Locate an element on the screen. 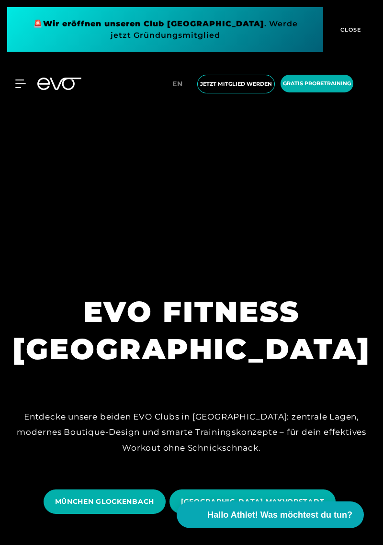 This screenshot has height=545, width=383. button: Hallo Athlet! Was möchtest du tun? is located at coordinates (270, 514).